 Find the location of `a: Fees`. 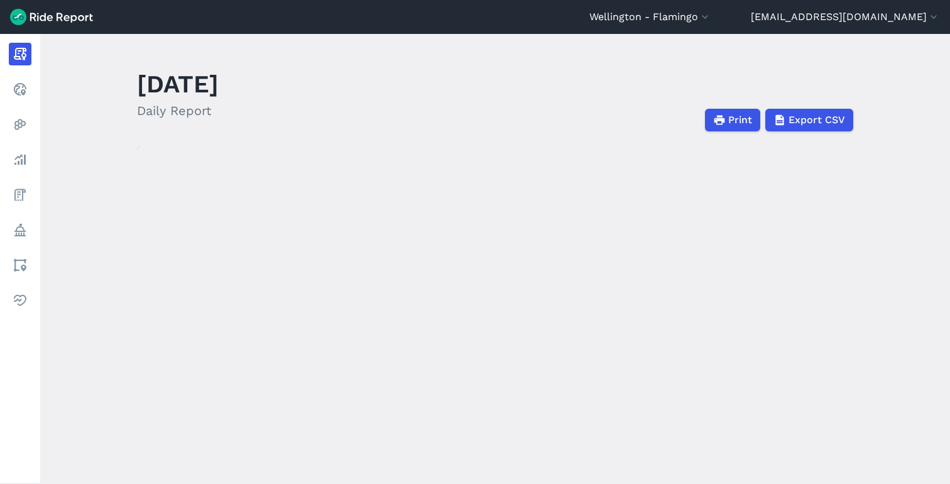

a: Fees is located at coordinates (20, 195).